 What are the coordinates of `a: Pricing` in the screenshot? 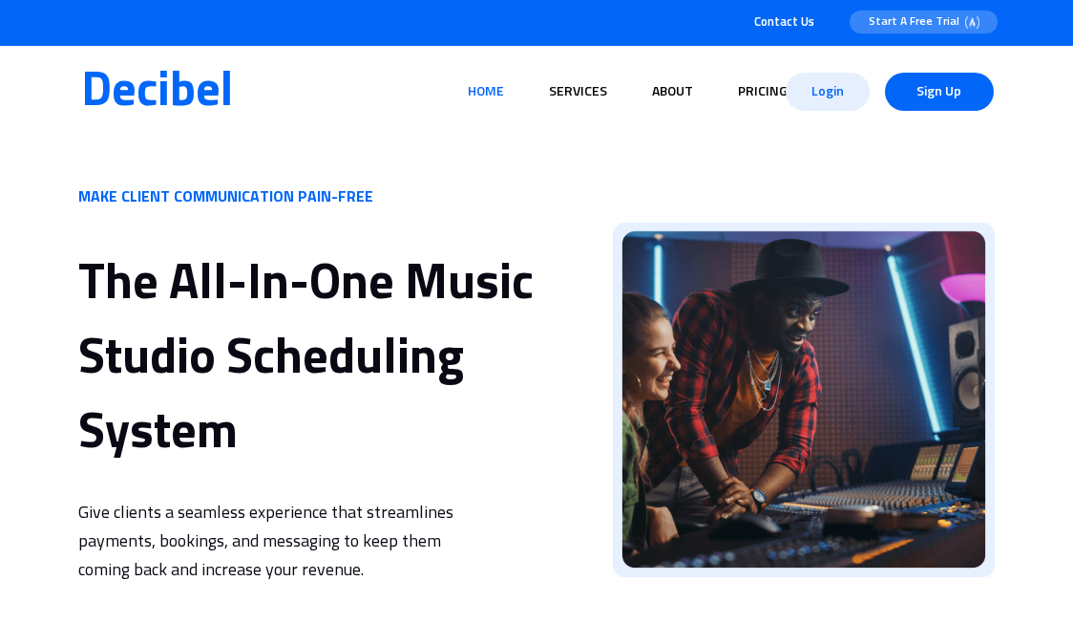 It's located at (763, 92).